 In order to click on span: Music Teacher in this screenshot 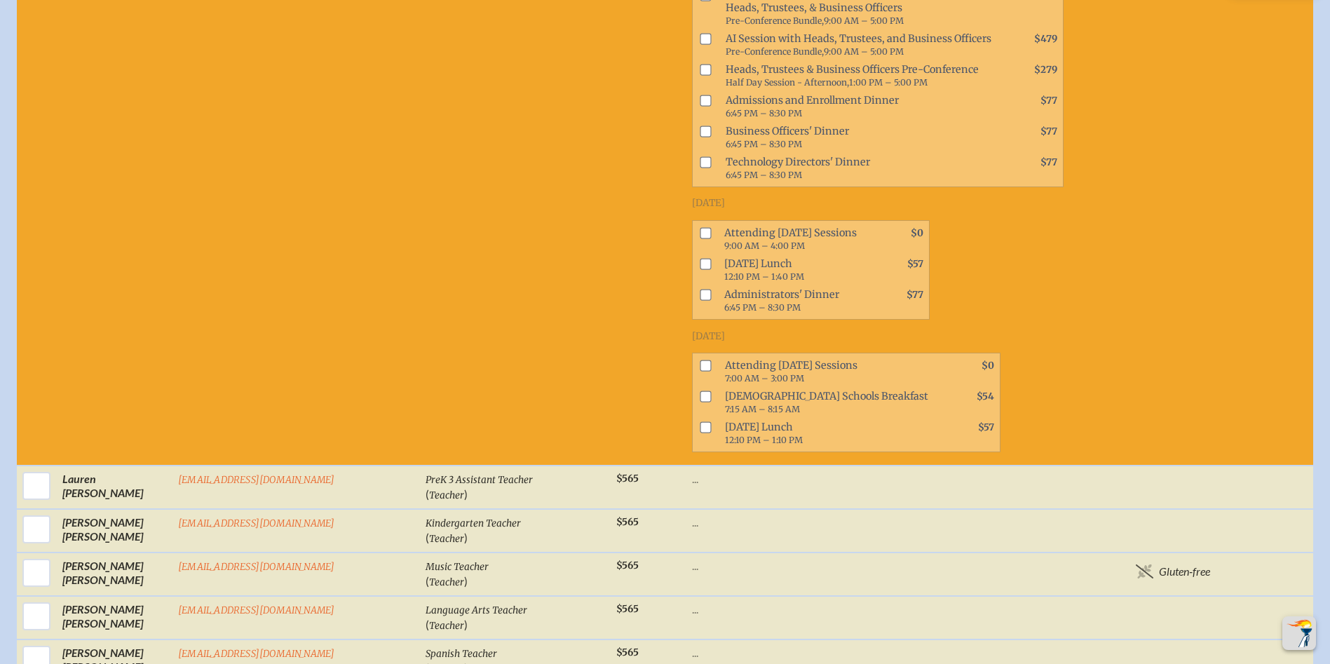, I will do `click(457, 566)`.